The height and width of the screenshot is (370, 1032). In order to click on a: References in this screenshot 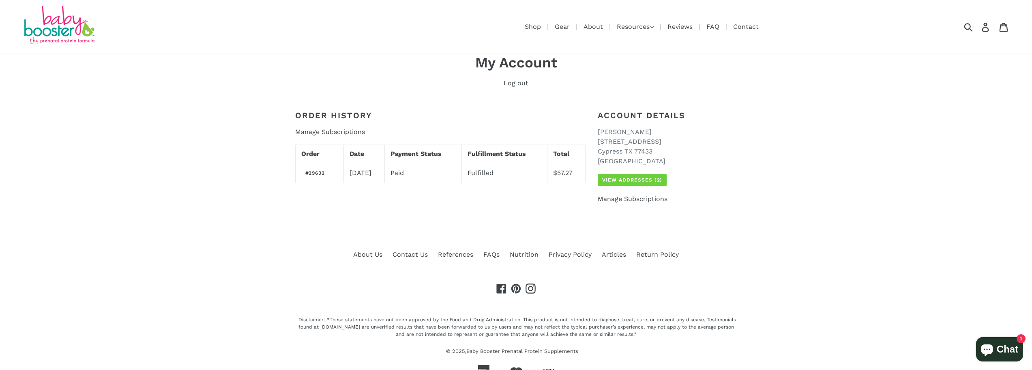, I will do `click(456, 254)`.